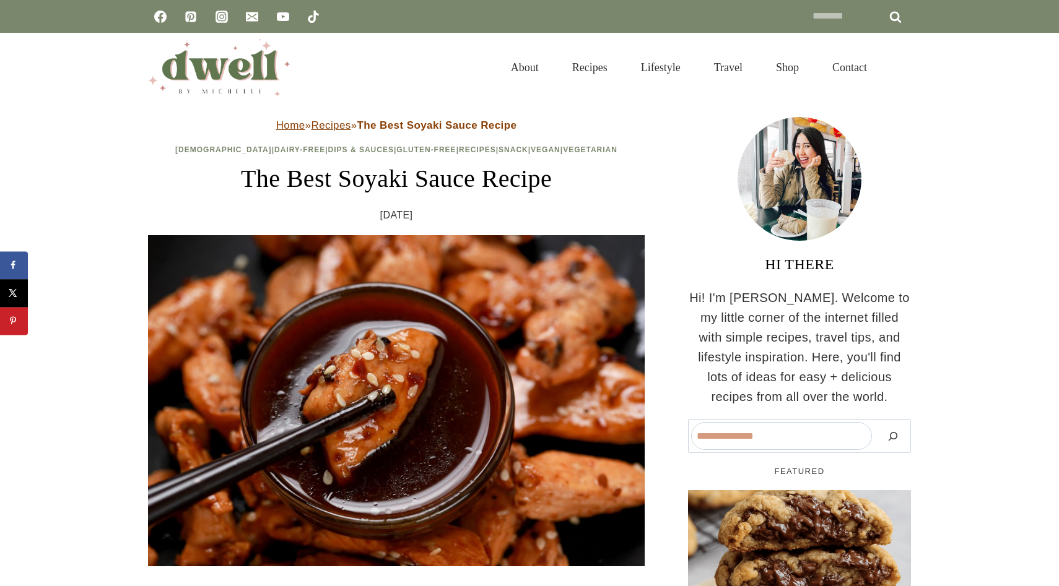  What do you see at coordinates (252, 17) in the screenshot?
I see `a: Email` at bounding box center [252, 17].